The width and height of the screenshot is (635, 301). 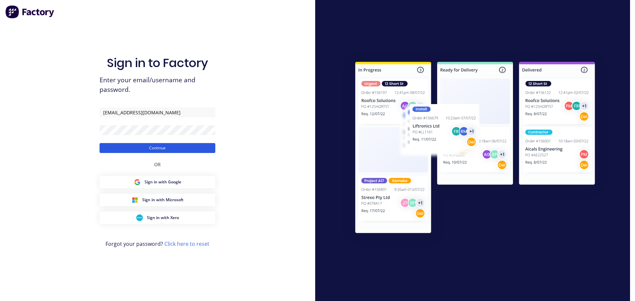 I want to click on img: Sign in, so click(x=475, y=149).